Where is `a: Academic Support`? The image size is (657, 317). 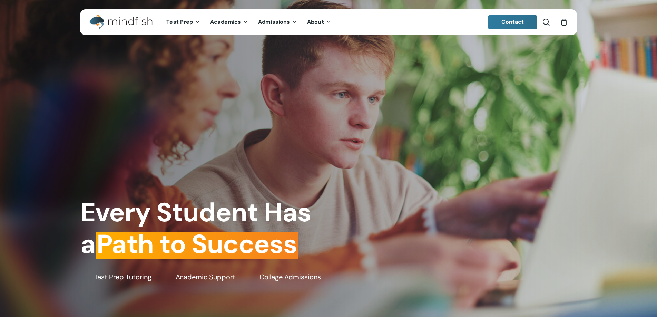 a: Academic Support is located at coordinates (199, 277).